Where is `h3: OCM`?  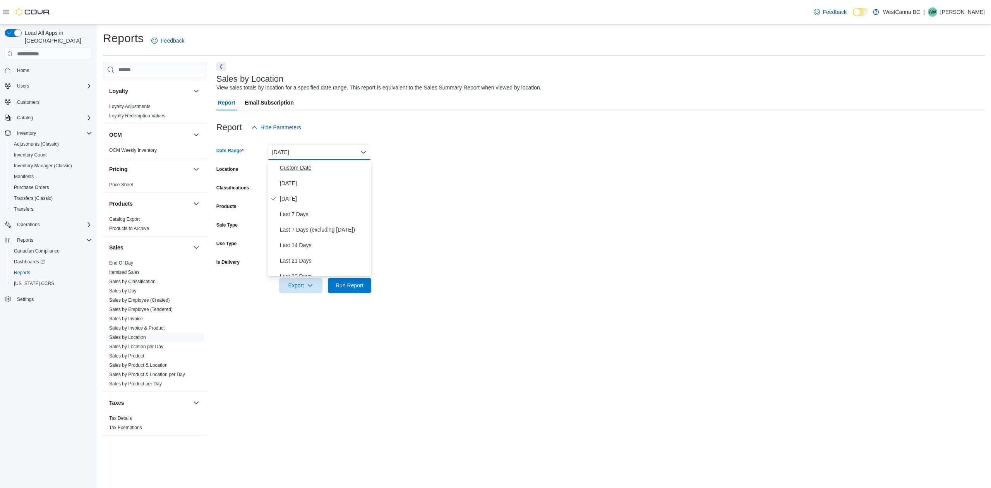 h3: OCM is located at coordinates (115, 135).